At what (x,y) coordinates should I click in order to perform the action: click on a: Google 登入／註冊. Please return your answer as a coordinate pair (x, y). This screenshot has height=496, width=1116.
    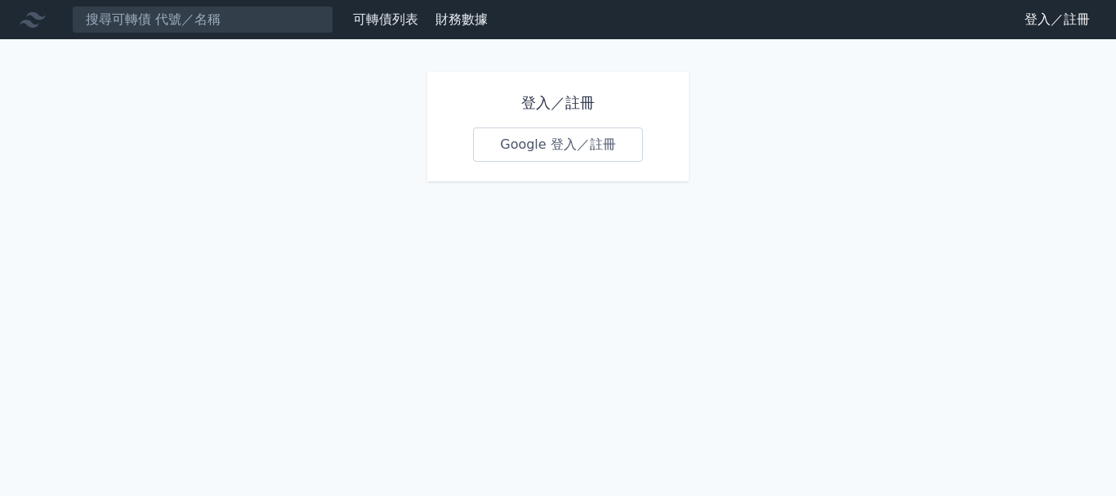
    Looking at the image, I should click on (558, 145).